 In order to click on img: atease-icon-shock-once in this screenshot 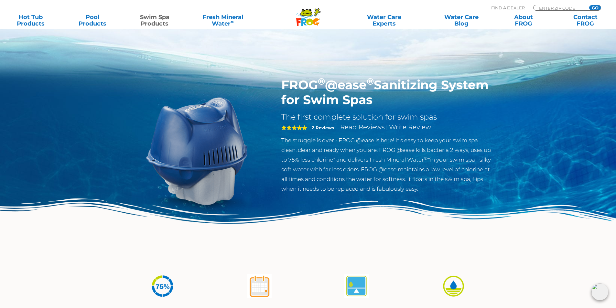, I will do `click(259, 286)`.